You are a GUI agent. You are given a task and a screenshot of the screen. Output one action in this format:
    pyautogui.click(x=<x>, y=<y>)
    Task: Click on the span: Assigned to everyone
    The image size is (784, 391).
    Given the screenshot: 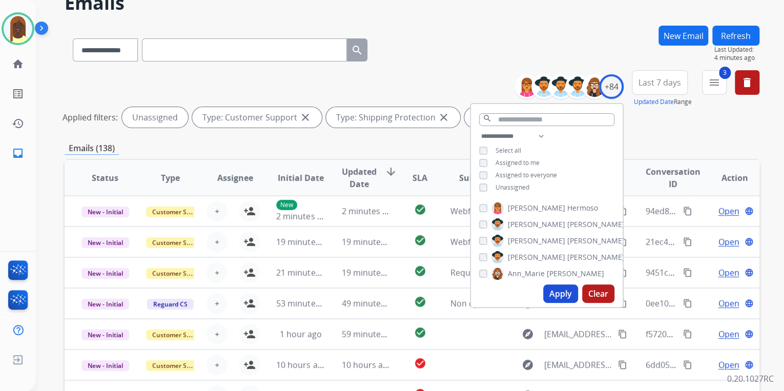 What is the action you would take?
    pyautogui.click(x=527, y=175)
    